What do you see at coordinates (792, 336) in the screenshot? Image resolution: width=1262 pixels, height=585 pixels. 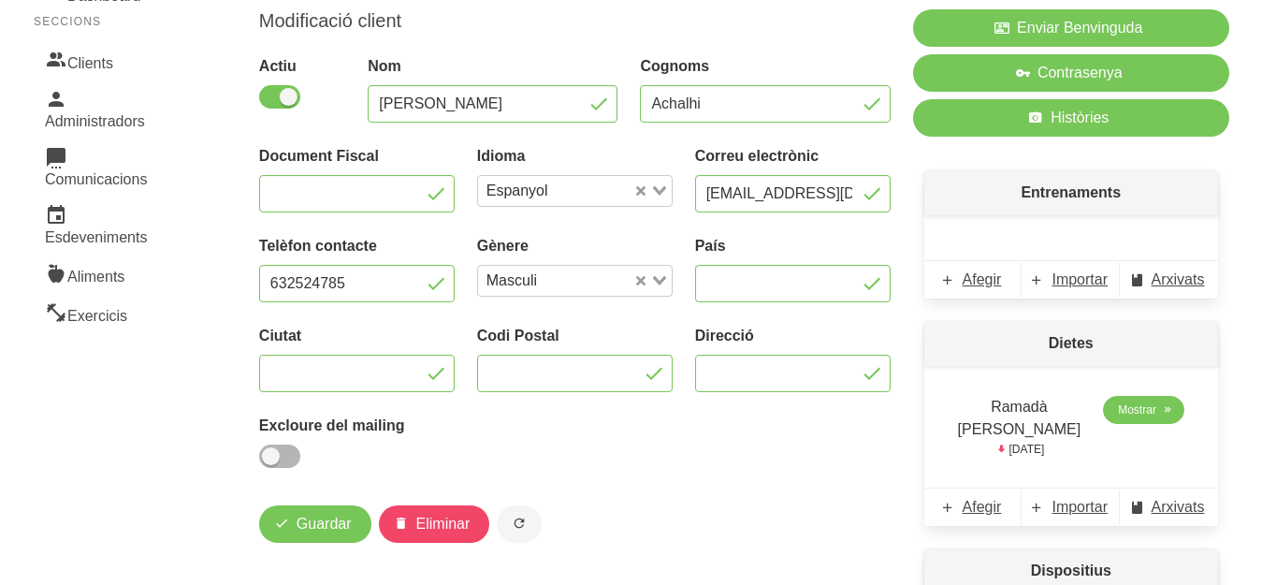 I see `label: Direcció` at bounding box center [792, 336].